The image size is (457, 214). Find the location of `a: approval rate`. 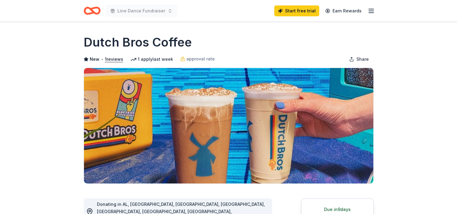

a: approval rate is located at coordinates (198, 59).